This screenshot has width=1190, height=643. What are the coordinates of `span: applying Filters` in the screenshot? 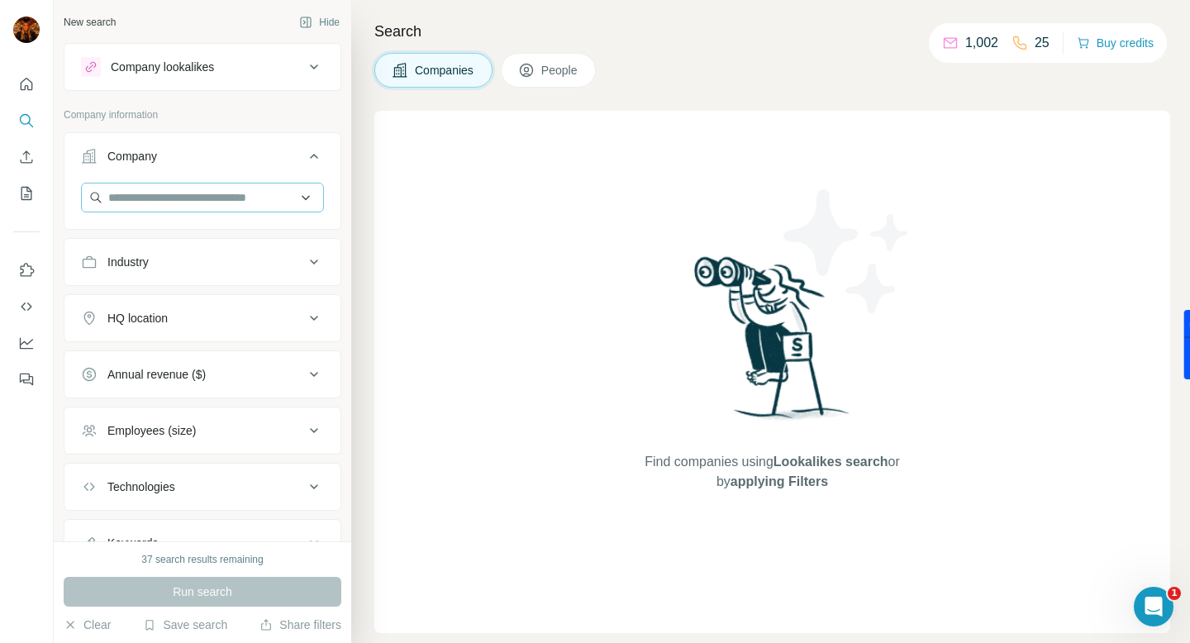 It's located at (779, 481).